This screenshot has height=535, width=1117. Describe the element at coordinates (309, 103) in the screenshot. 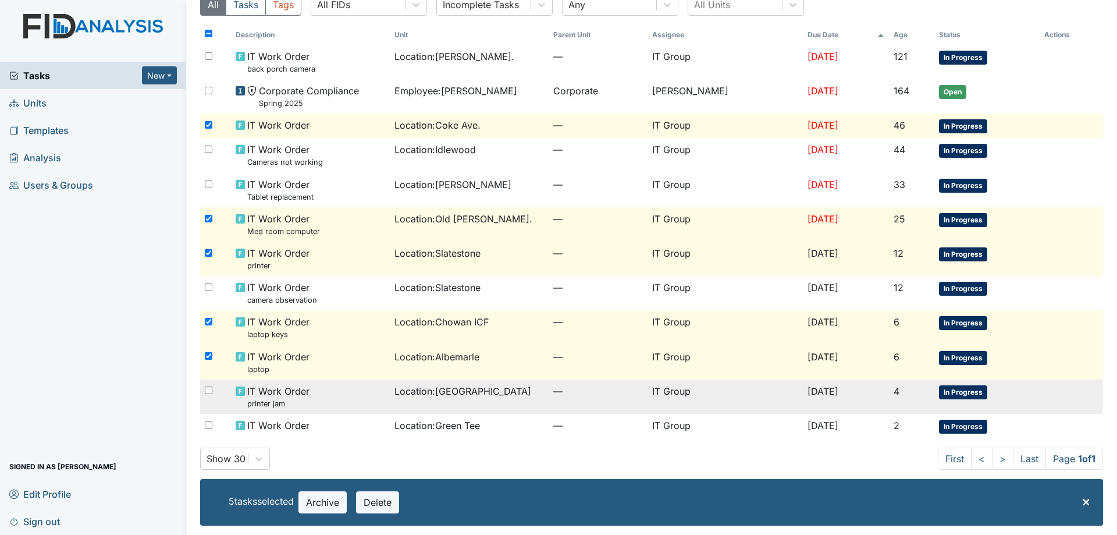

I see `small: Spring 2025` at that location.